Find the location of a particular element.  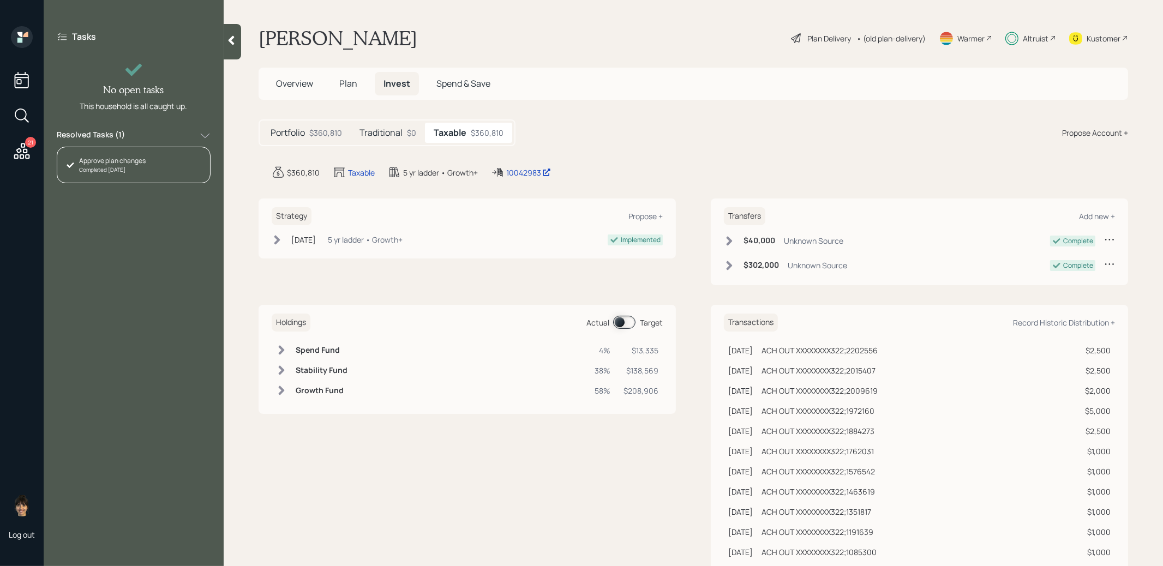

div: $208,906 is located at coordinates (641, 391).